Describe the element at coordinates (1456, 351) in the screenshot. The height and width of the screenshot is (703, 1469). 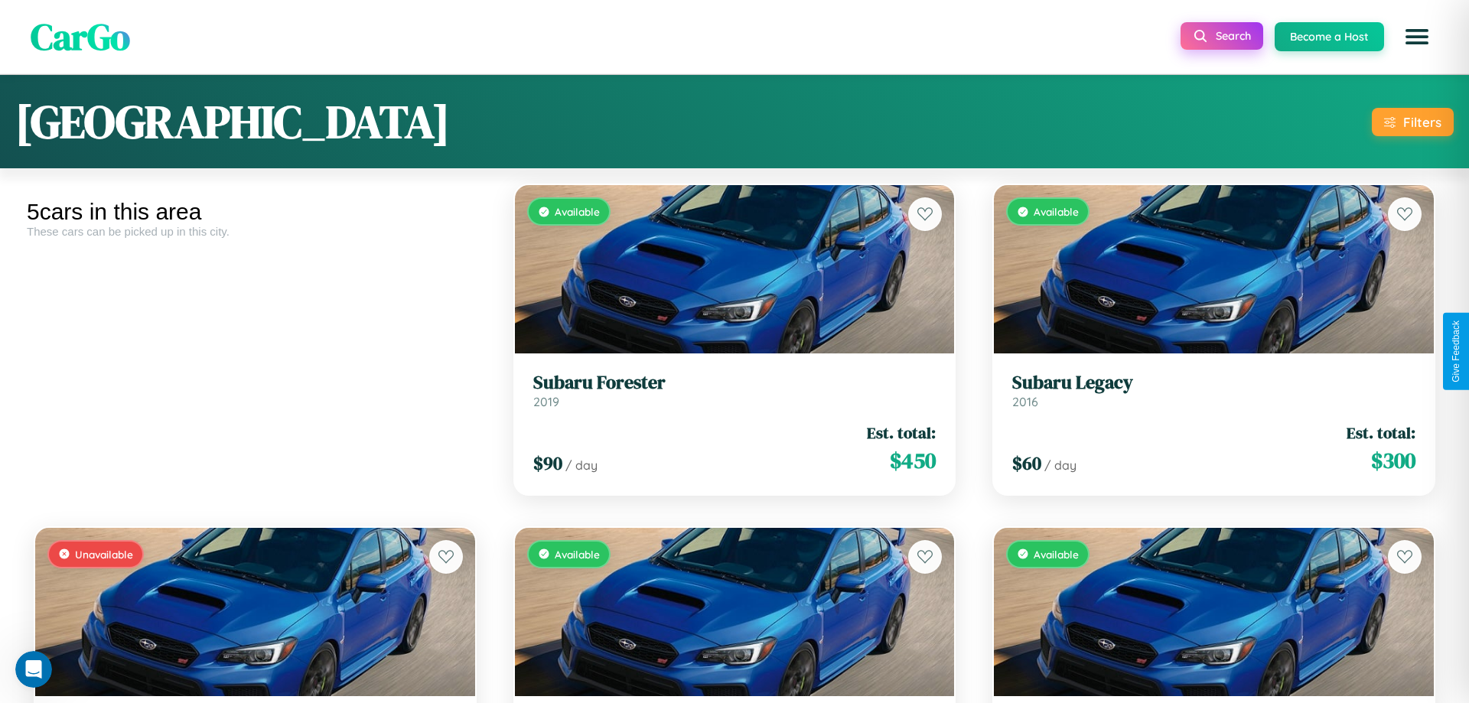
I see `div: Give Feedback` at that location.